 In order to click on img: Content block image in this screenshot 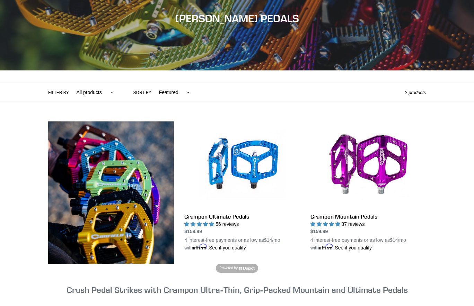, I will do `click(111, 192)`.